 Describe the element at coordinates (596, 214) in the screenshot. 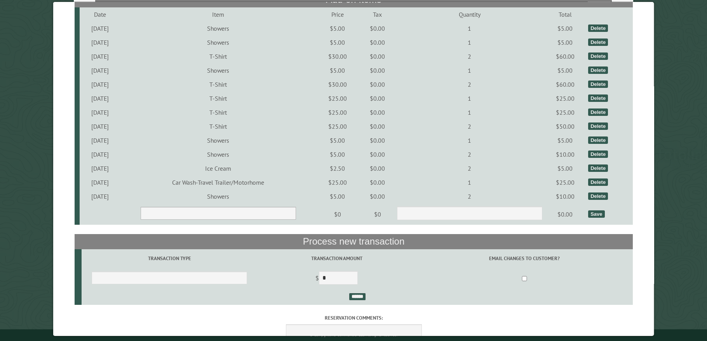

I see `div: Save` at that location.